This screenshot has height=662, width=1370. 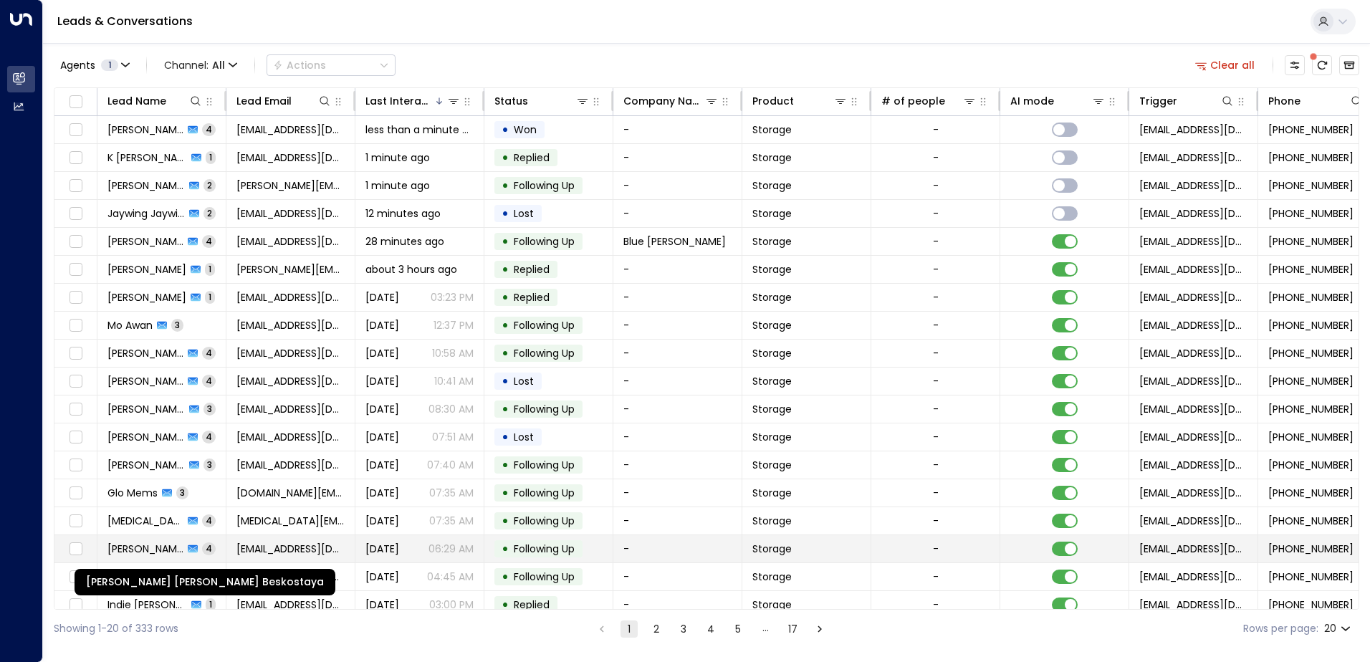 What do you see at coordinates (1311, 465) in the screenshot?
I see `span: +447784857715` at bounding box center [1311, 465].